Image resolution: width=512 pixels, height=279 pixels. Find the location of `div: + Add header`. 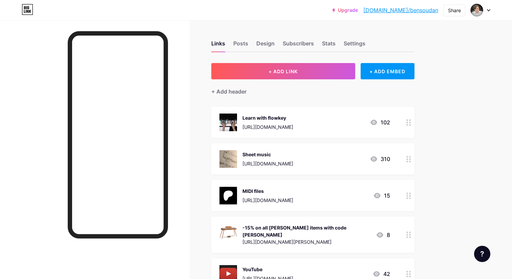

div: + Add header is located at coordinates (229, 92).